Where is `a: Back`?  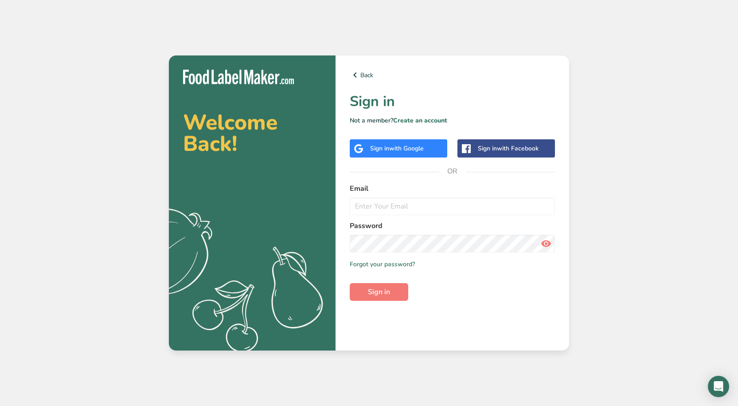 a: Back is located at coordinates (452, 75).